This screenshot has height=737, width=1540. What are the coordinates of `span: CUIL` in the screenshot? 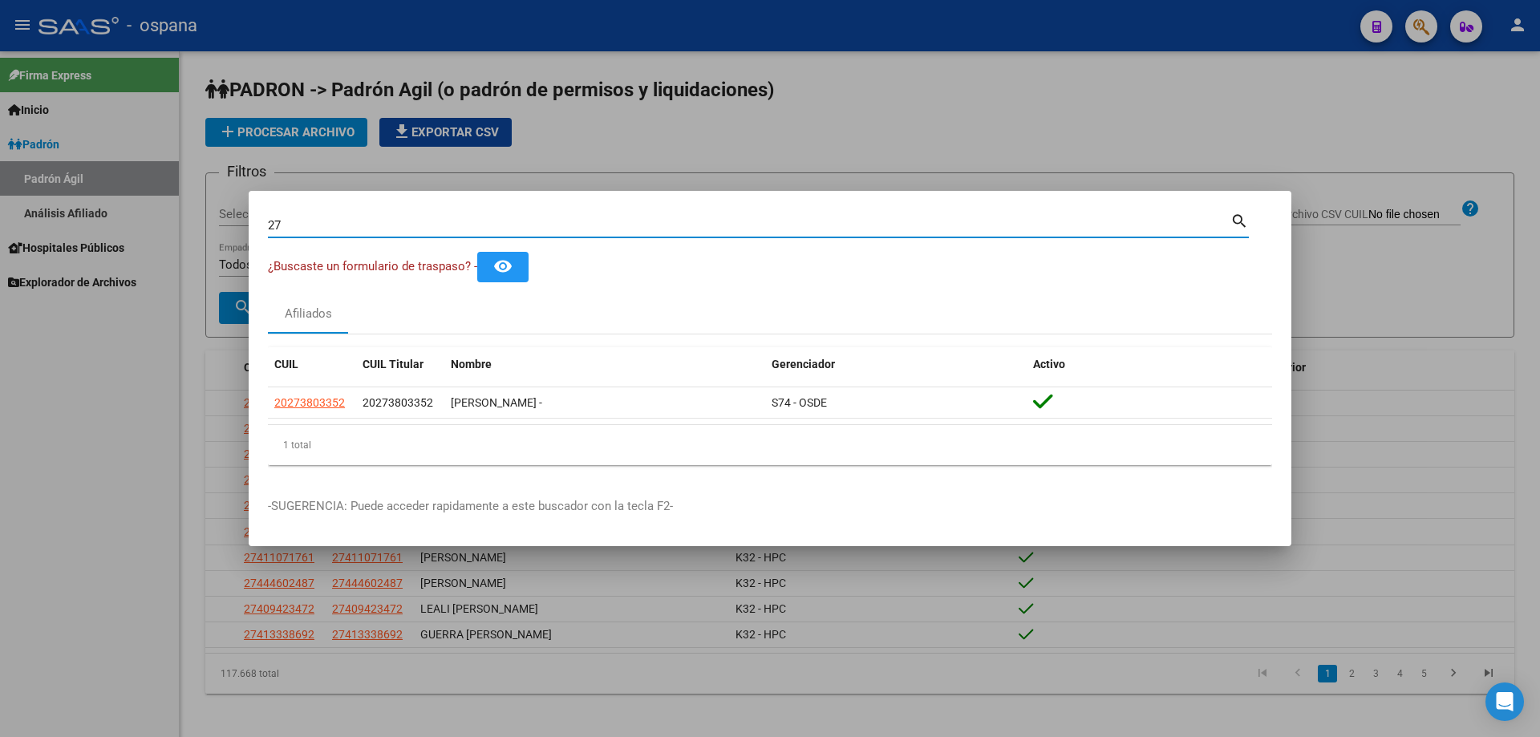 It's located at (286, 364).